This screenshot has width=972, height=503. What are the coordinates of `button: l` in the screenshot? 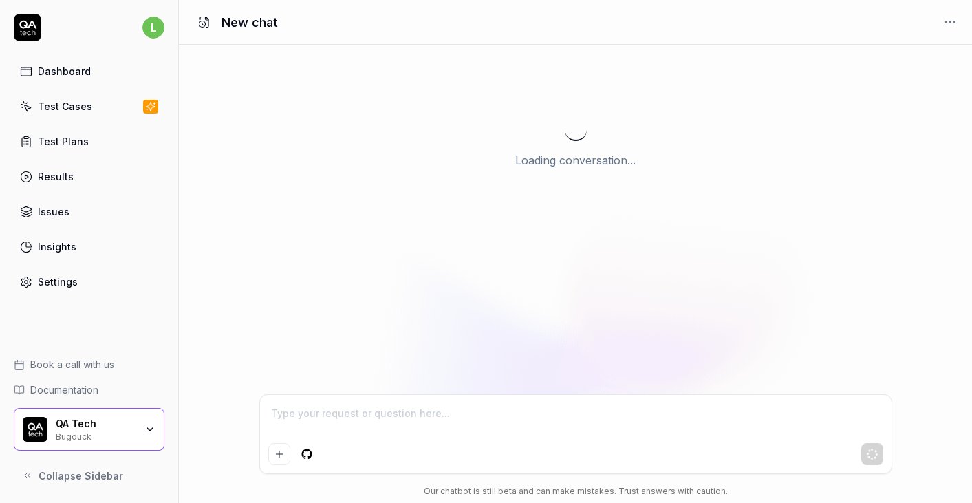 It's located at (153, 28).